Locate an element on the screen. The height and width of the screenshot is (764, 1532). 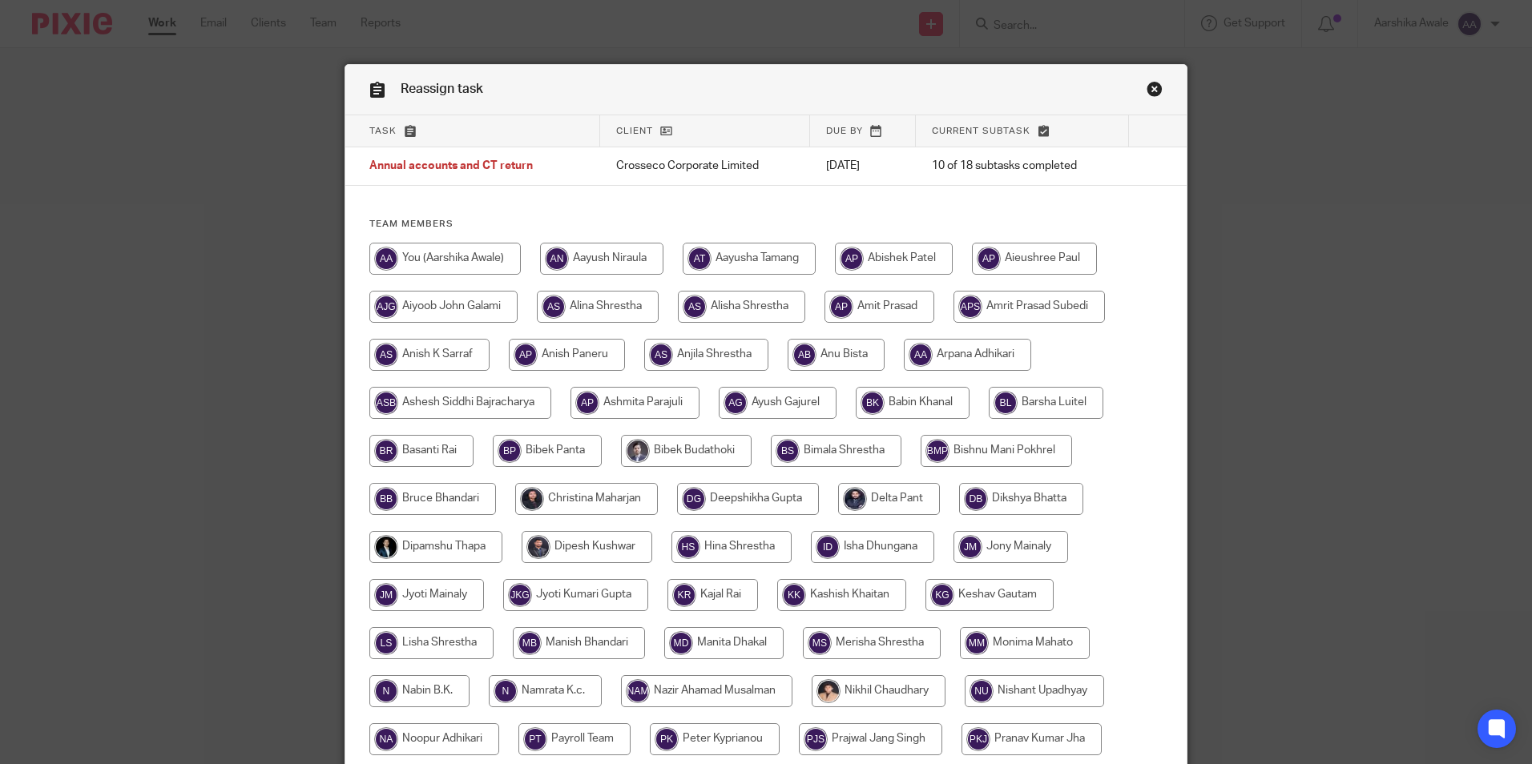
td: 10 of 18 subtasks completed is located at coordinates (1022, 167).